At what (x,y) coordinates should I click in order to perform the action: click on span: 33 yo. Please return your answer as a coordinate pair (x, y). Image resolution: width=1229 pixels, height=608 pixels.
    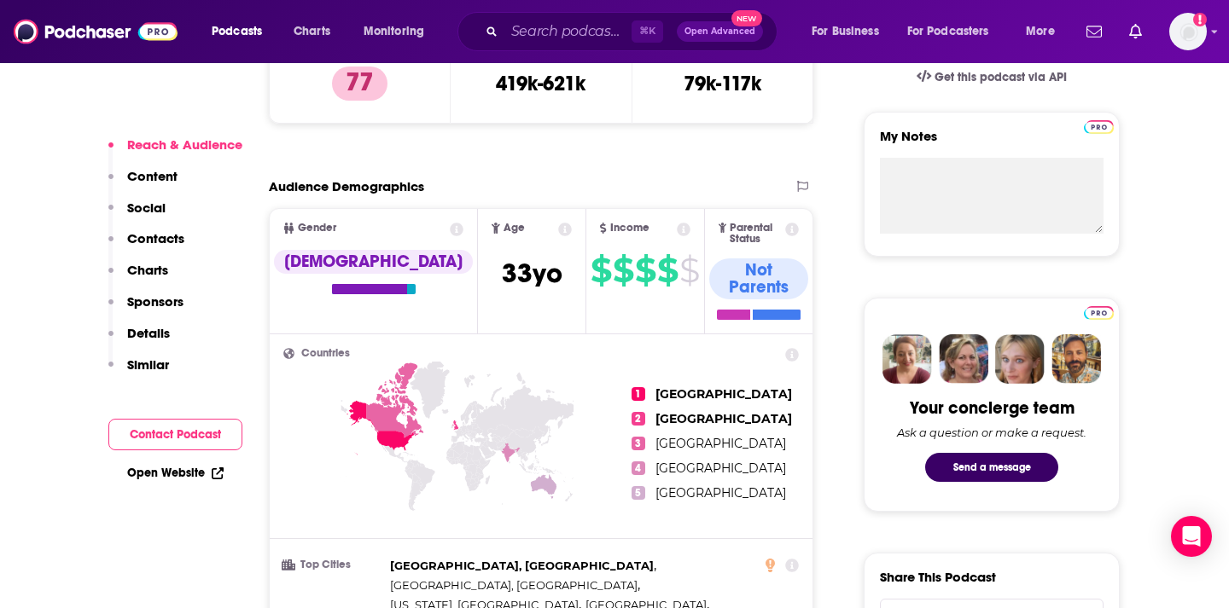
    Looking at the image, I should click on (532, 273).